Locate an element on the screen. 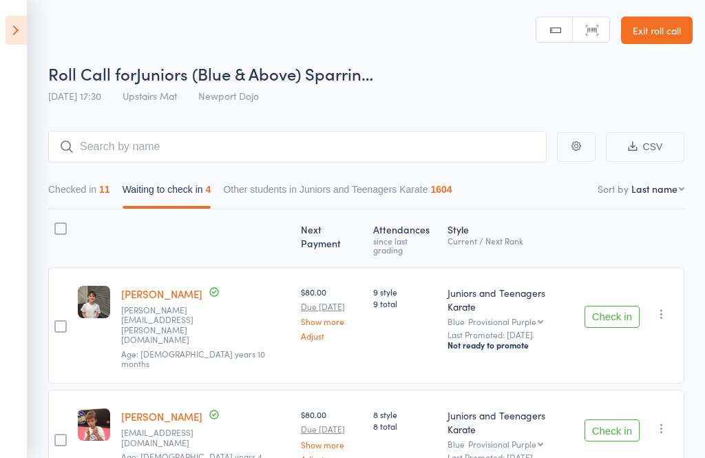 The height and width of the screenshot is (458, 705). div: Atten­dances is located at coordinates (405, 238).